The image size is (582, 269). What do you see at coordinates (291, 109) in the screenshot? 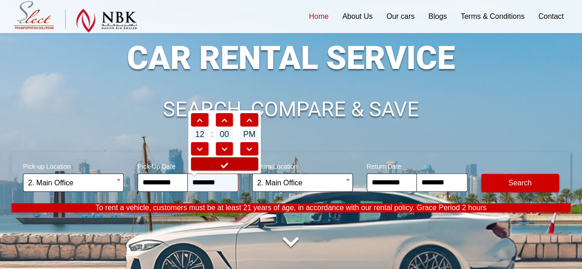
I see `h1: SEARCH, COMPARE & SAVE` at bounding box center [291, 109].